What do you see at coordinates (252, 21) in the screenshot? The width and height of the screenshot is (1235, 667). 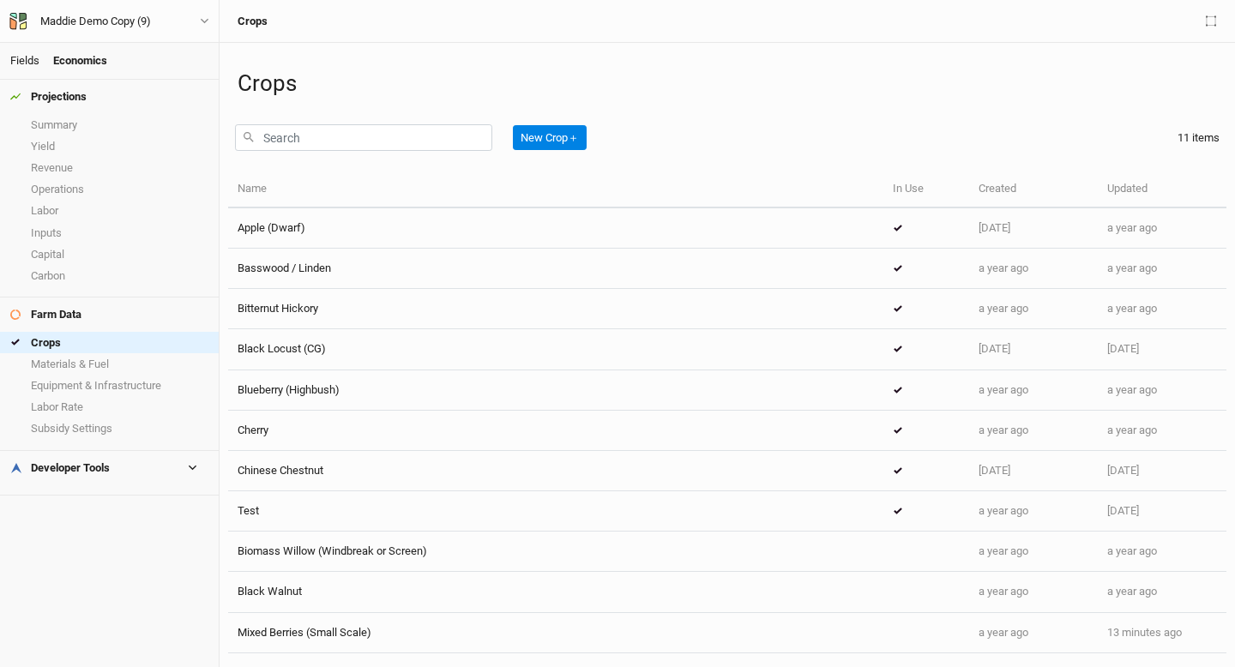 I see `h3: Crops` at bounding box center [252, 21].